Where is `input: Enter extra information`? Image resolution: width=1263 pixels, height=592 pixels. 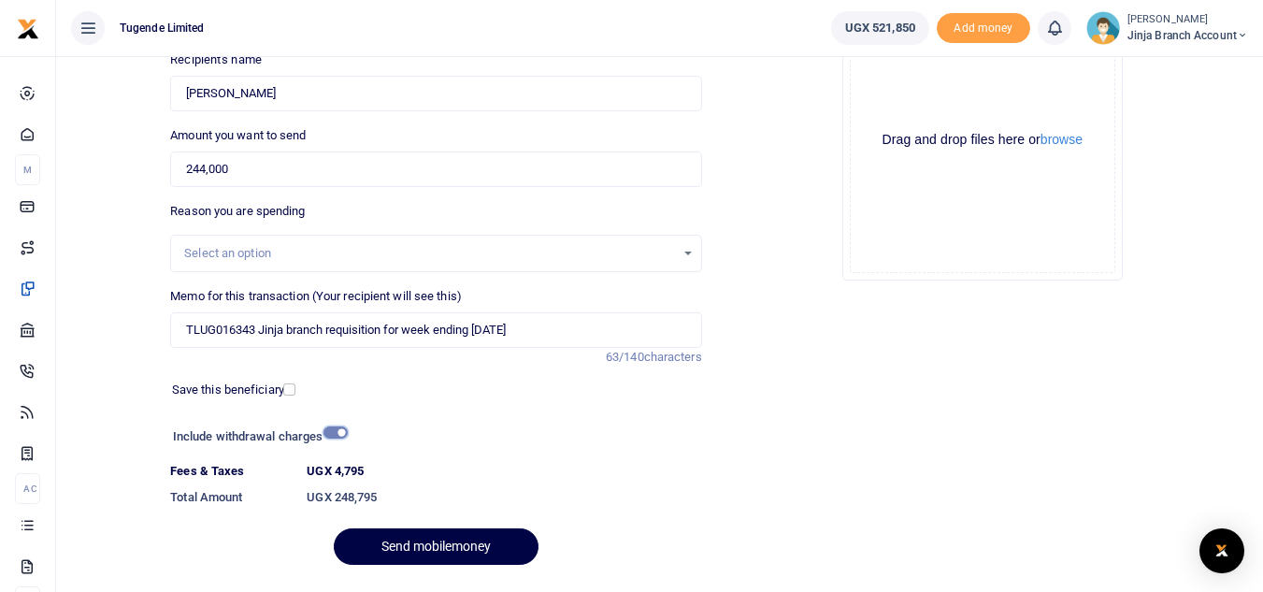 input: Enter extra information is located at coordinates (436, 330).